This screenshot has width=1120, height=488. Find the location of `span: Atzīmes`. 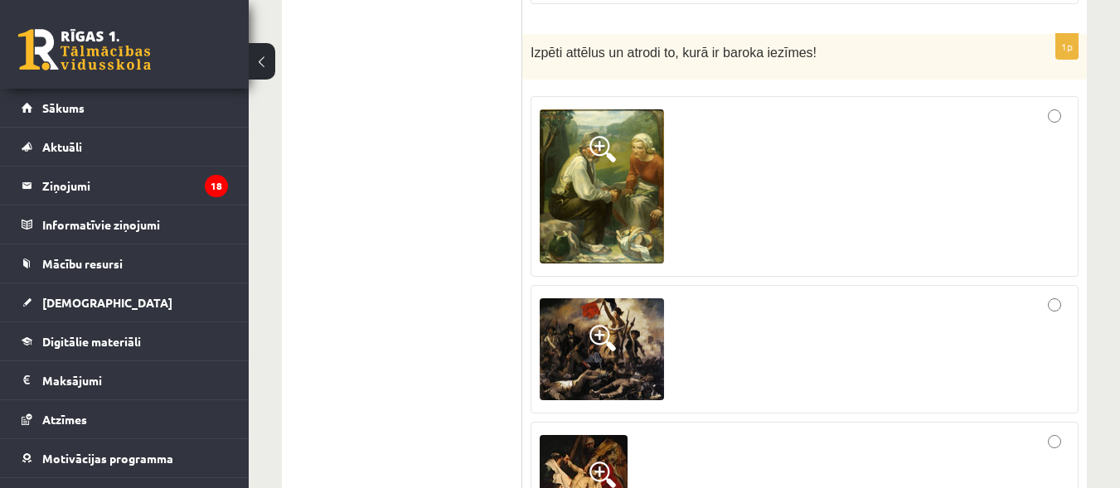

span: Atzīmes is located at coordinates (65, 420).